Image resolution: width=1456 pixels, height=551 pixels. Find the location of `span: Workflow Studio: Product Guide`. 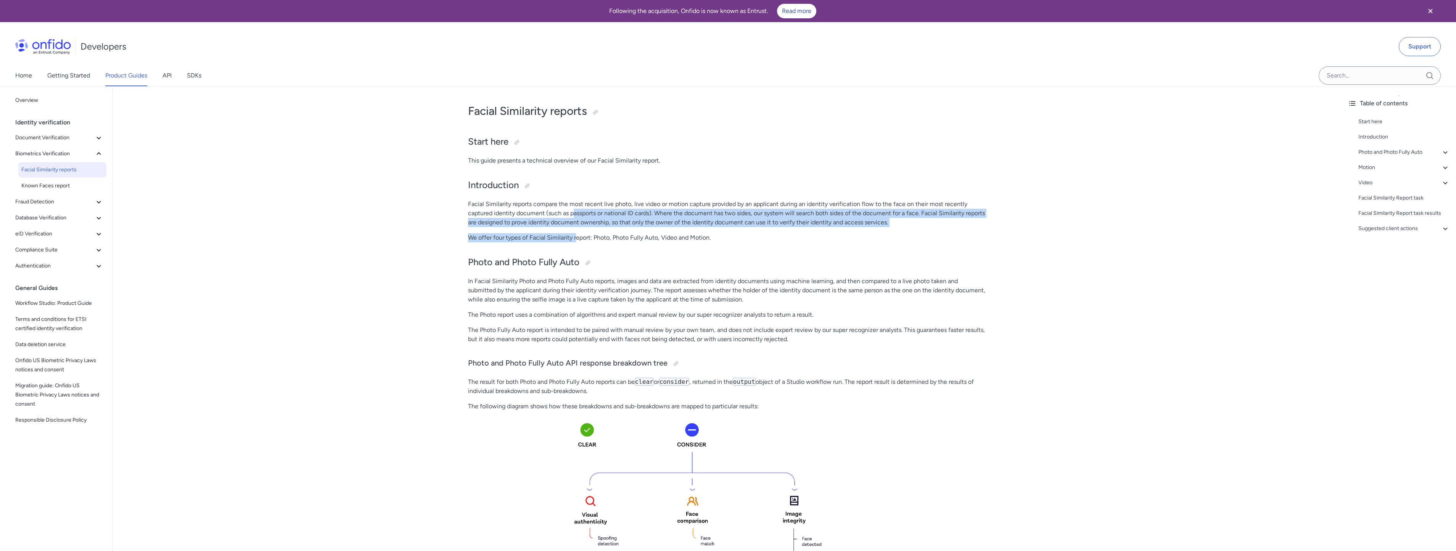

span: Workflow Studio: Product Guide is located at coordinates (59, 303).